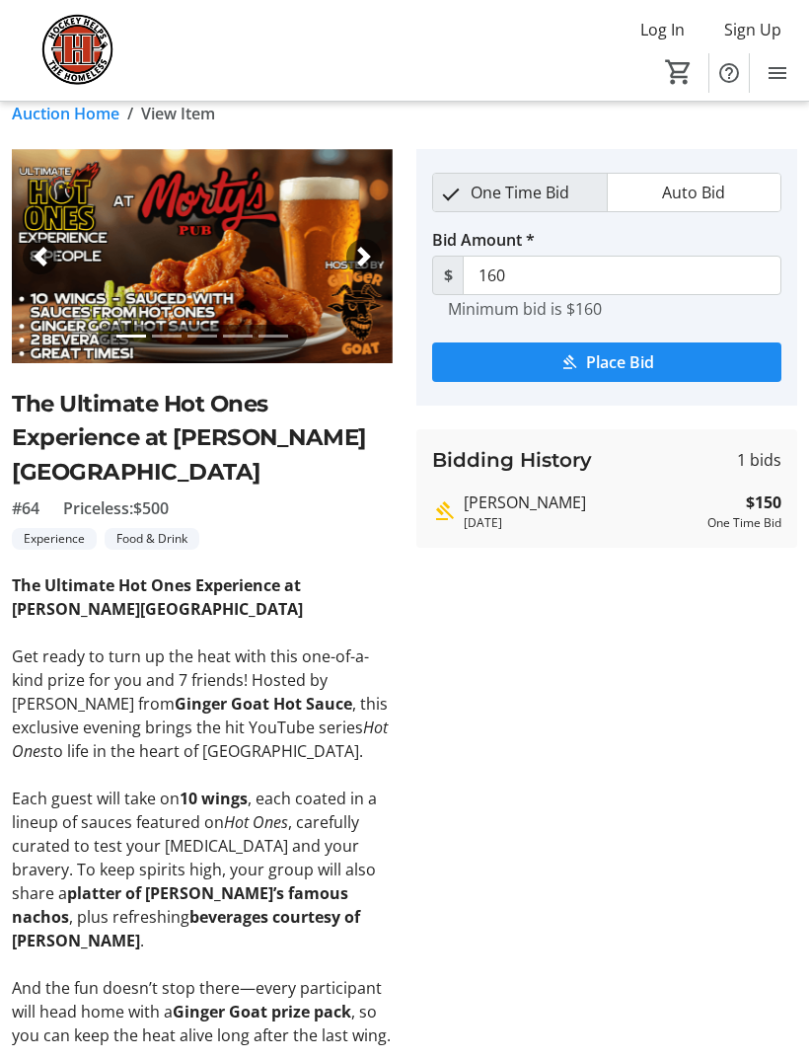 Image resolution: width=809 pixels, height=1059 pixels. I want to click on button: Cart, so click(679, 72).